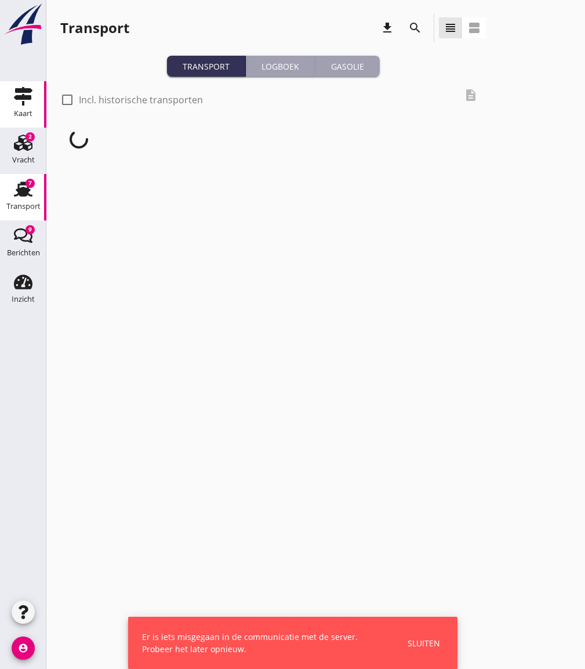  Describe the element at coordinates (23, 648) in the screenshot. I see `i: account_circle` at that location.